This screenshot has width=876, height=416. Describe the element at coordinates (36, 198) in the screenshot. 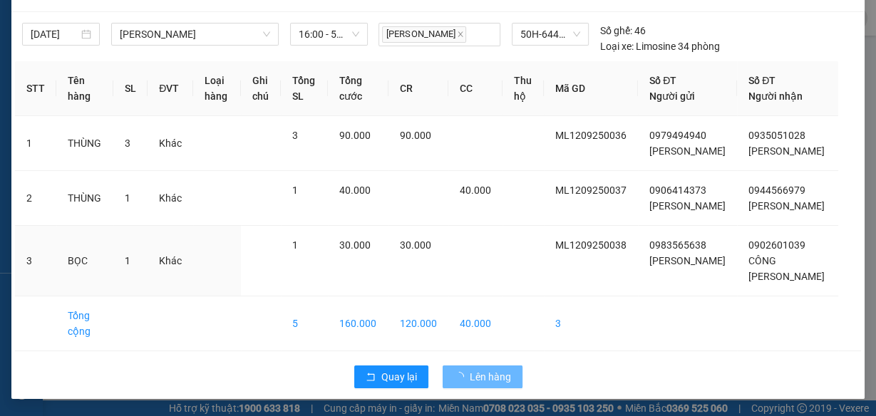

I see `td: 2` at that location.